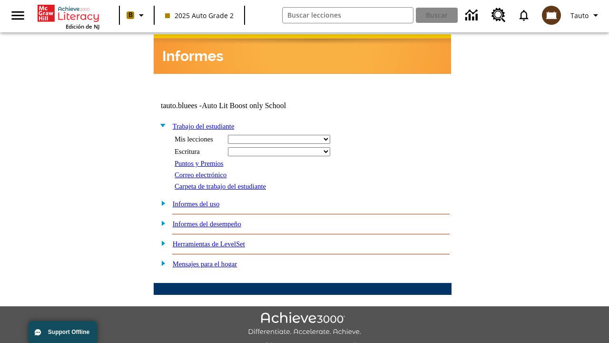 The height and width of the screenshot is (343, 609). What do you see at coordinates (63, 332) in the screenshot?
I see `button: Support Offline` at bounding box center [63, 332].